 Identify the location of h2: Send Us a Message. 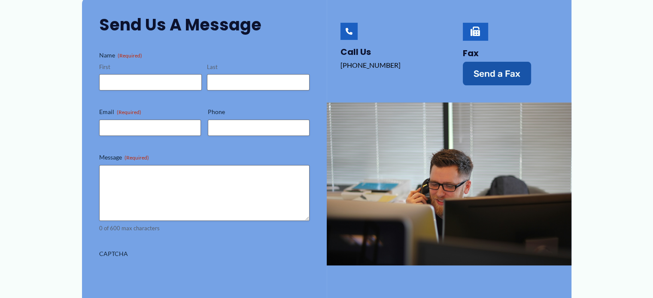
(204, 24).